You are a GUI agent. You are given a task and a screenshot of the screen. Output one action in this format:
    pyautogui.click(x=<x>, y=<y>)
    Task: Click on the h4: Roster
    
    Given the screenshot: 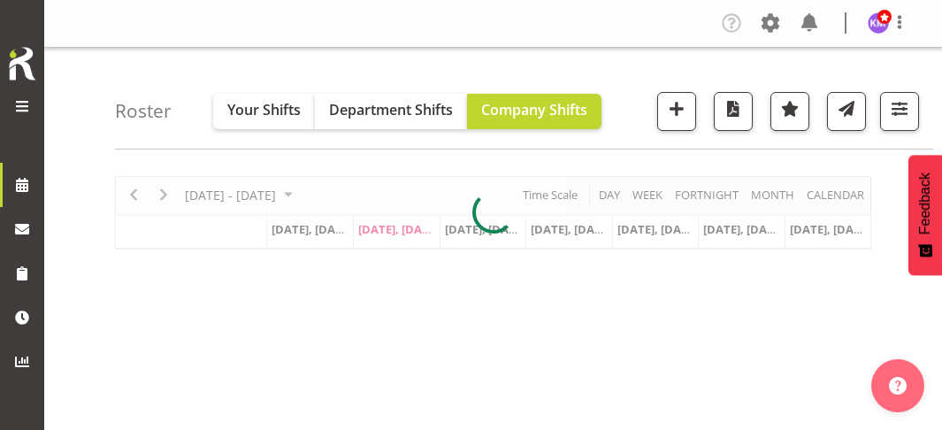 What is the action you would take?
    pyautogui.click(x=143, y=111)
    